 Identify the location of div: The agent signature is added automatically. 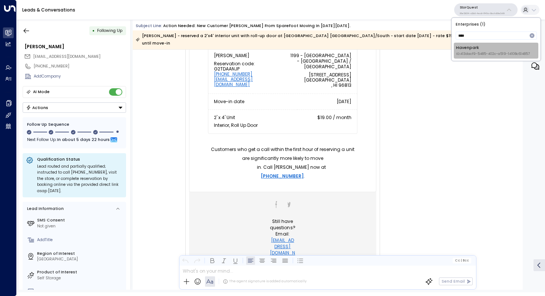
(265, 282).